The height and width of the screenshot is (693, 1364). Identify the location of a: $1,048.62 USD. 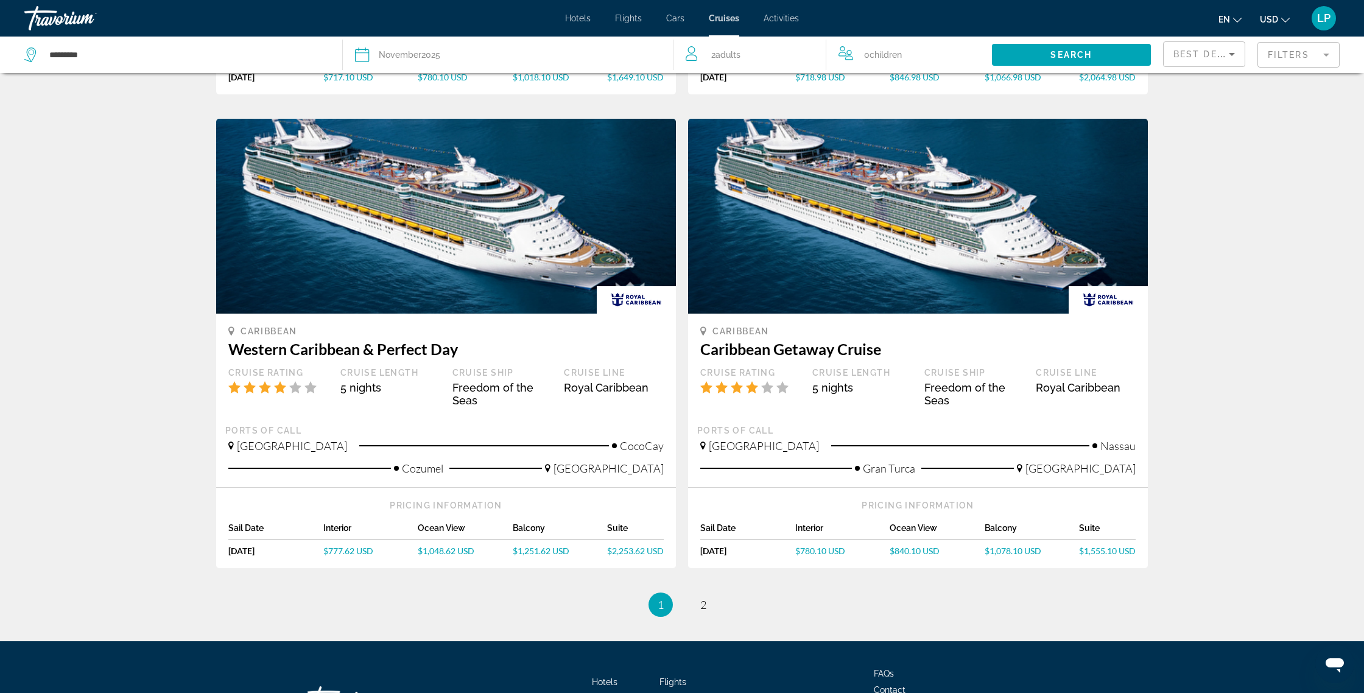
(465, 550).